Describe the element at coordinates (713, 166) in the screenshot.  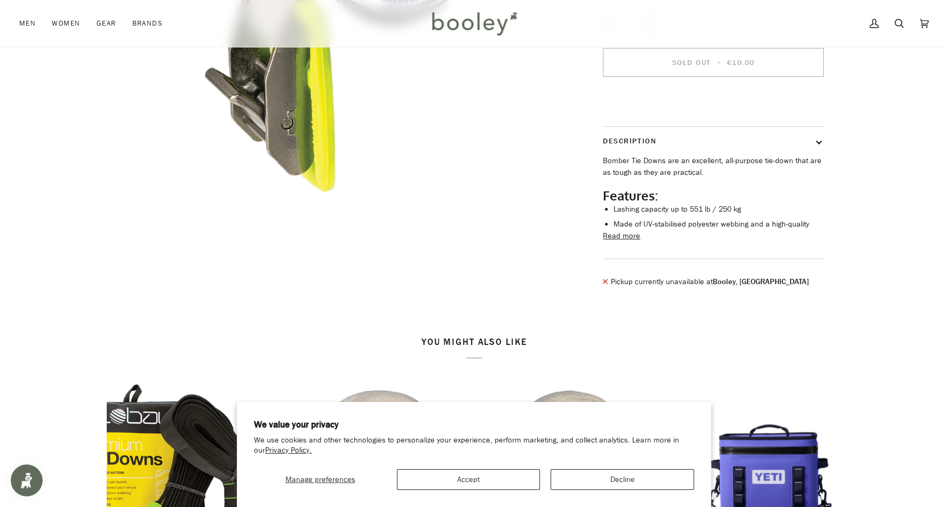
I see `p: Bomber Tie Downs are an excellent, all-purpose tie-down that are as tough as they are practical.` at that location.